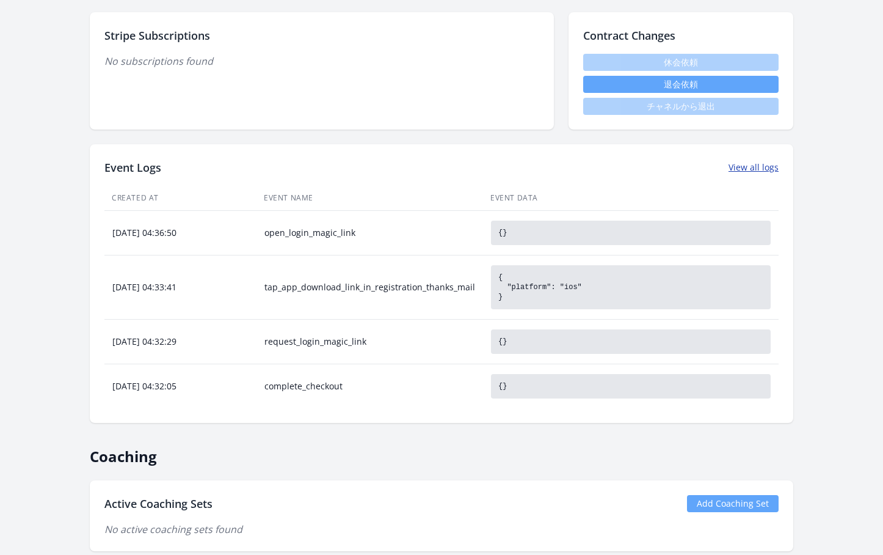 Image resolution: width=883 pixels, height=555 pixels. I want to click on th: Created At, so click(180, 198).